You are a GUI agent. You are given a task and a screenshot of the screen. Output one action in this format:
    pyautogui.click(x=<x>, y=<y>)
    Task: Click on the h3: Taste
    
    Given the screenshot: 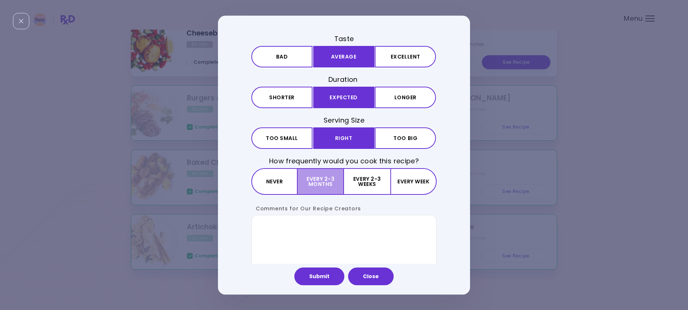 What is the action you would take?
    pyautogui.click(x=344, y=39)
    